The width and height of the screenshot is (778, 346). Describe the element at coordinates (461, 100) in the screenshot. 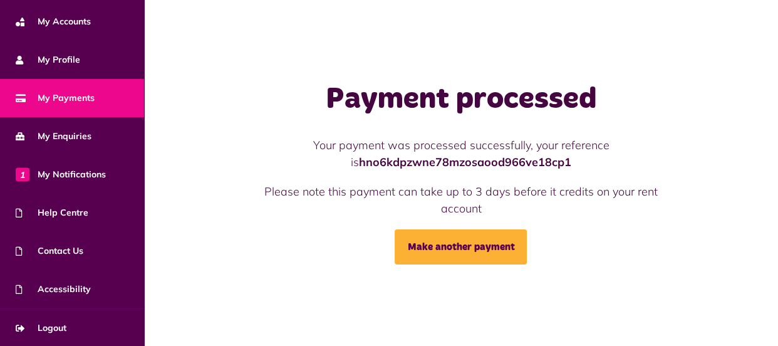

I see `h1: Payment processed` at that location.